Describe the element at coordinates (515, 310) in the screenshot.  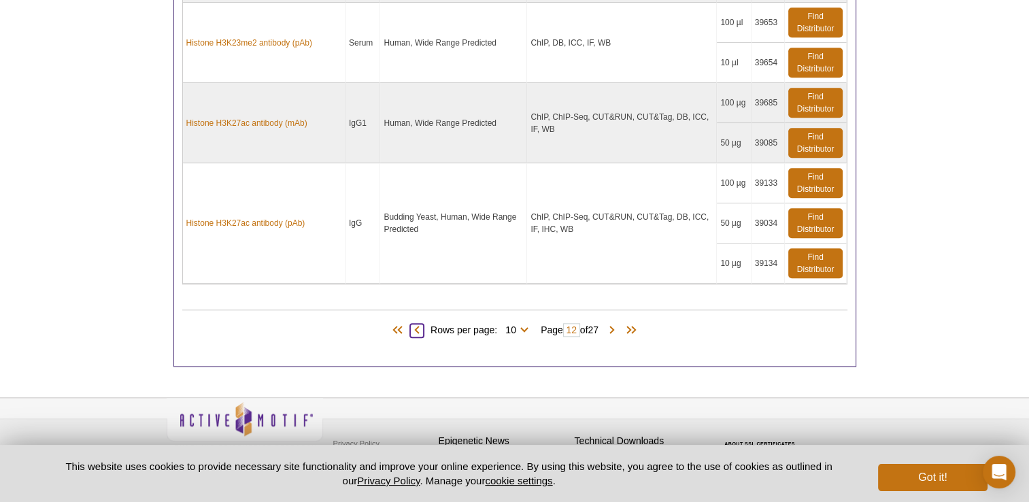
I see `h2: Products (261)` at that location.